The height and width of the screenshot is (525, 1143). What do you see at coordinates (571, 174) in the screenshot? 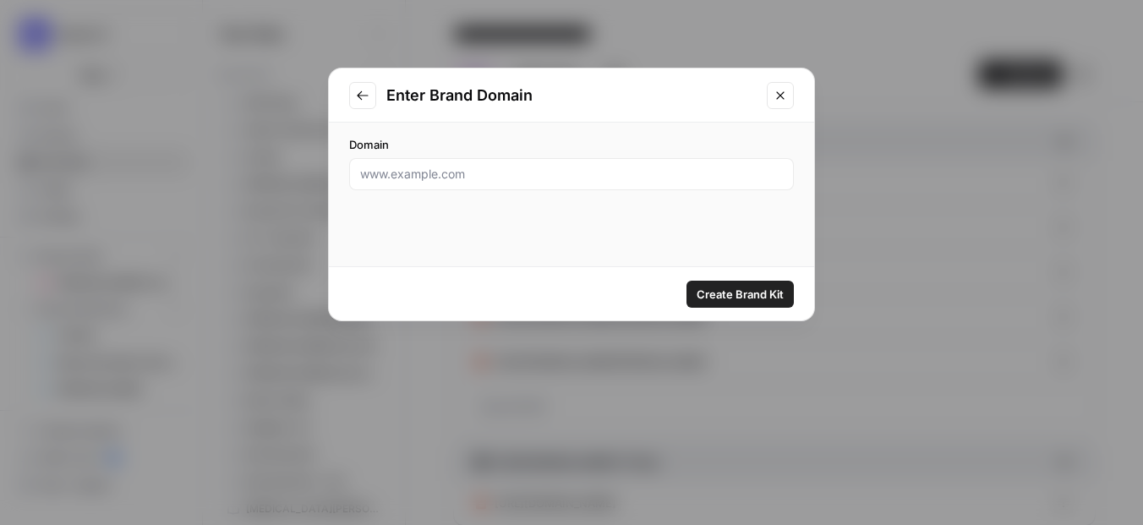
I see `input: www.example.com` at bounding box center [571, 174].